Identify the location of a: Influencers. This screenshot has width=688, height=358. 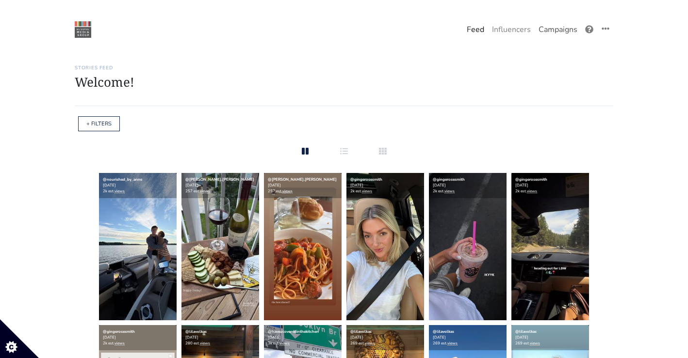
(511, 30).